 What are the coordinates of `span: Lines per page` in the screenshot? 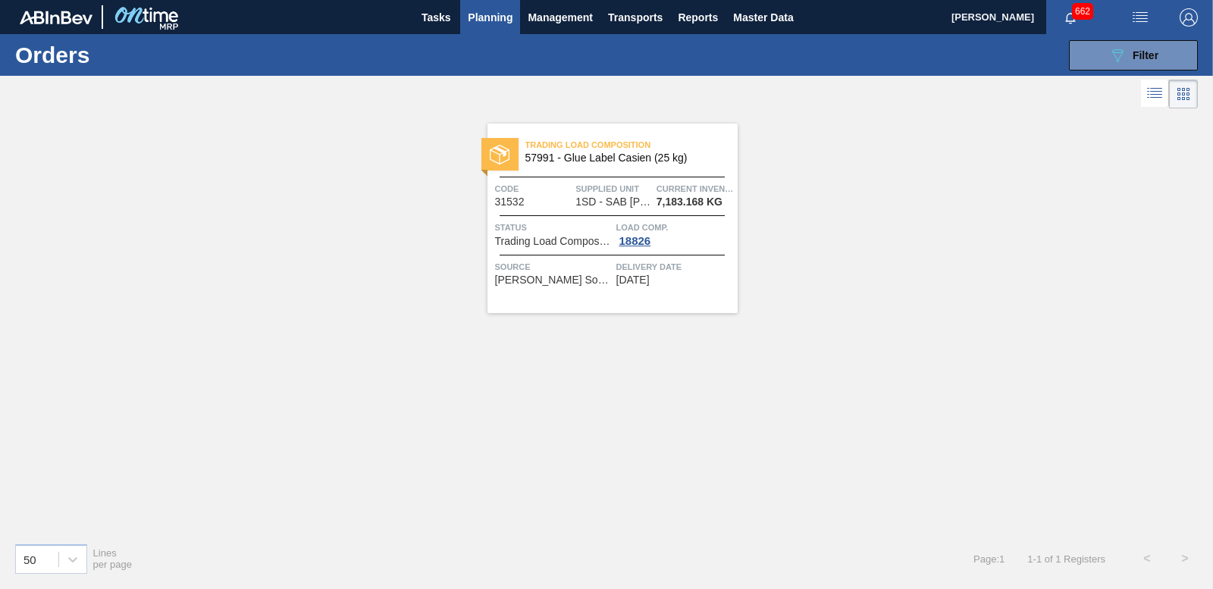 It's located at (113, 559).